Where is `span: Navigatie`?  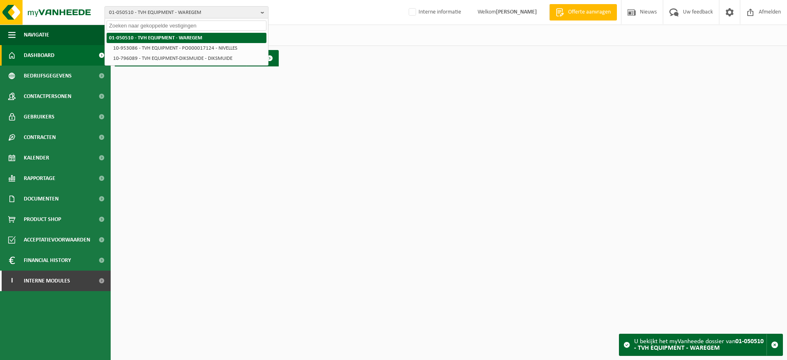
span: Navigatie is located at coordinates (36, 35).